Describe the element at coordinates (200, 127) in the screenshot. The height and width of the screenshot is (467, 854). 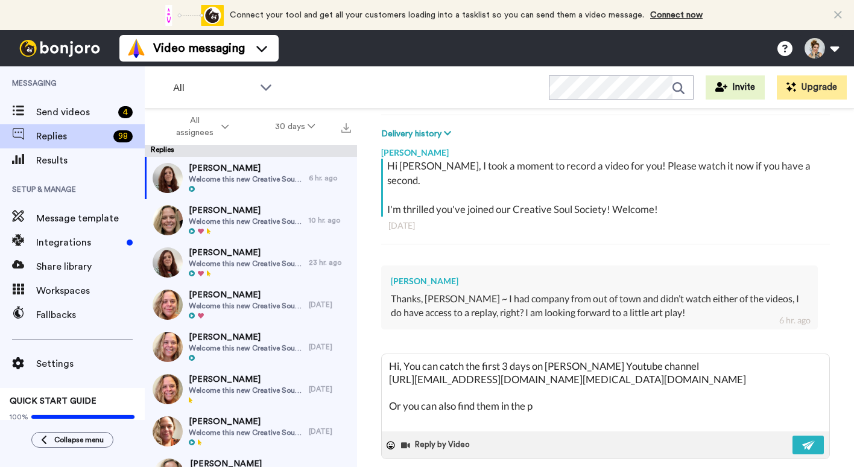
I see `button: All assignees` at that location.